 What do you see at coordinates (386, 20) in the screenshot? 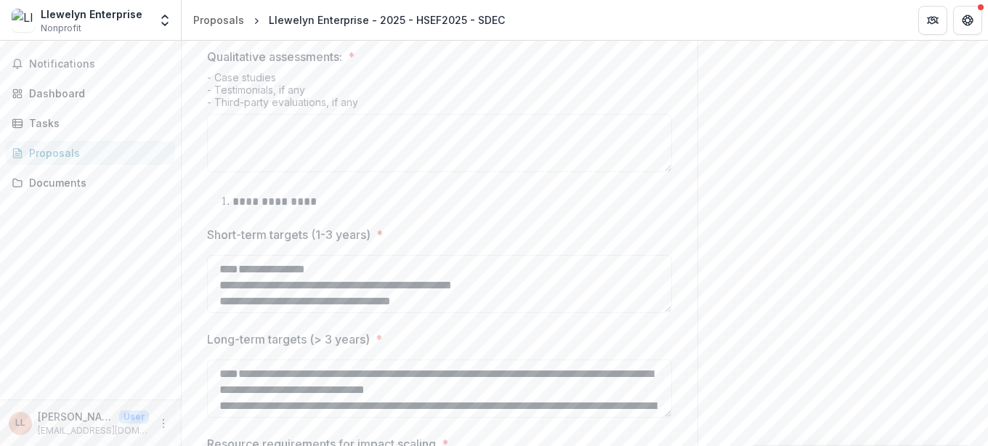
I see `div: Llewelyn Enterprise - 2025 - HSEF2025 - SDEC` at bounding box center [386, 20].